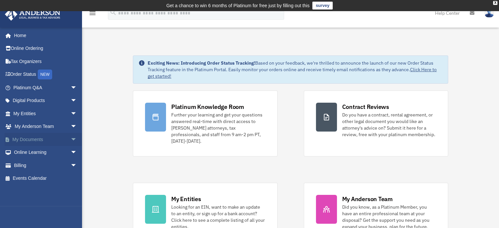 The height and width of the screenshot is (228, 499). Describe the element at coordinates (389, 125) in the screenshot. I see `div: Do you have a contract, rental agreement, or other legal document you would like an attorney's ad...` at that location.